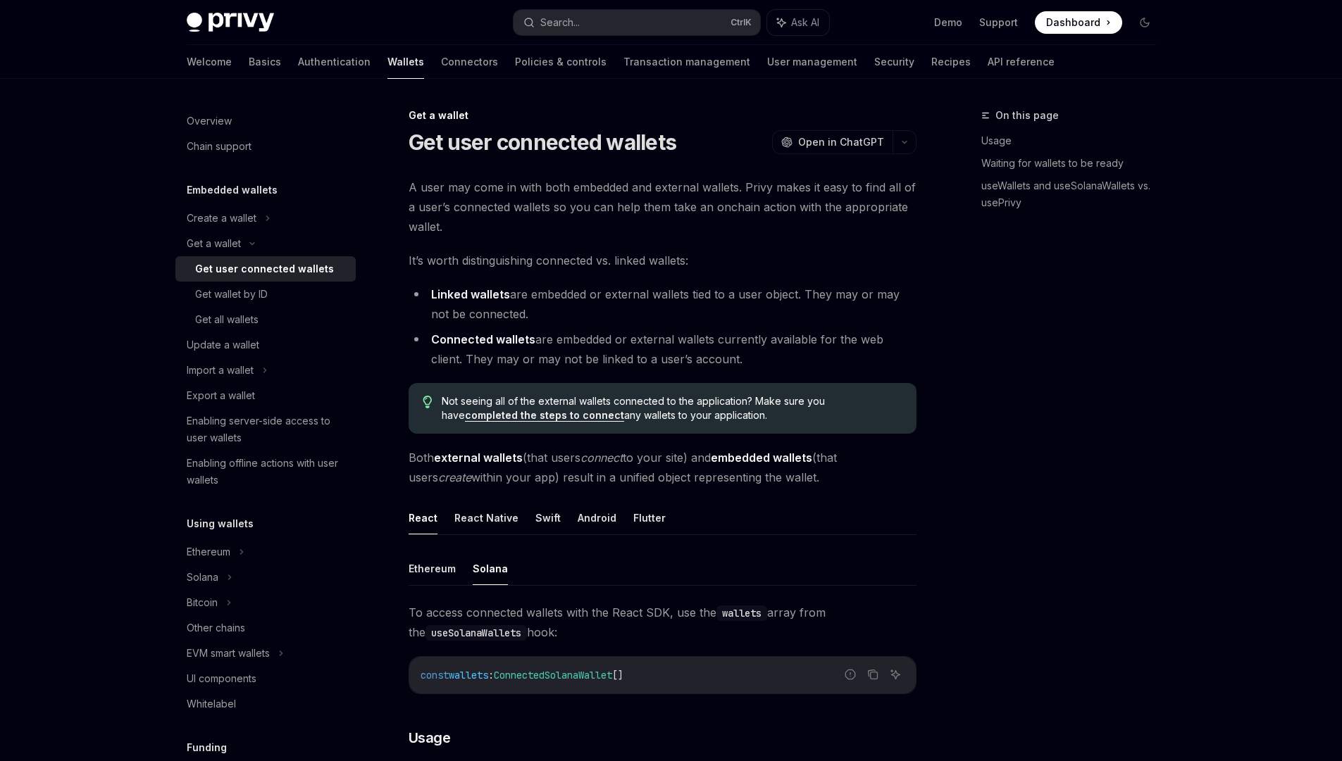 The height and width of the screenshot is (761, 1342). Describe the element at coordinates (230, 23) in the screenshot. I see `img: dark logo` at that location.